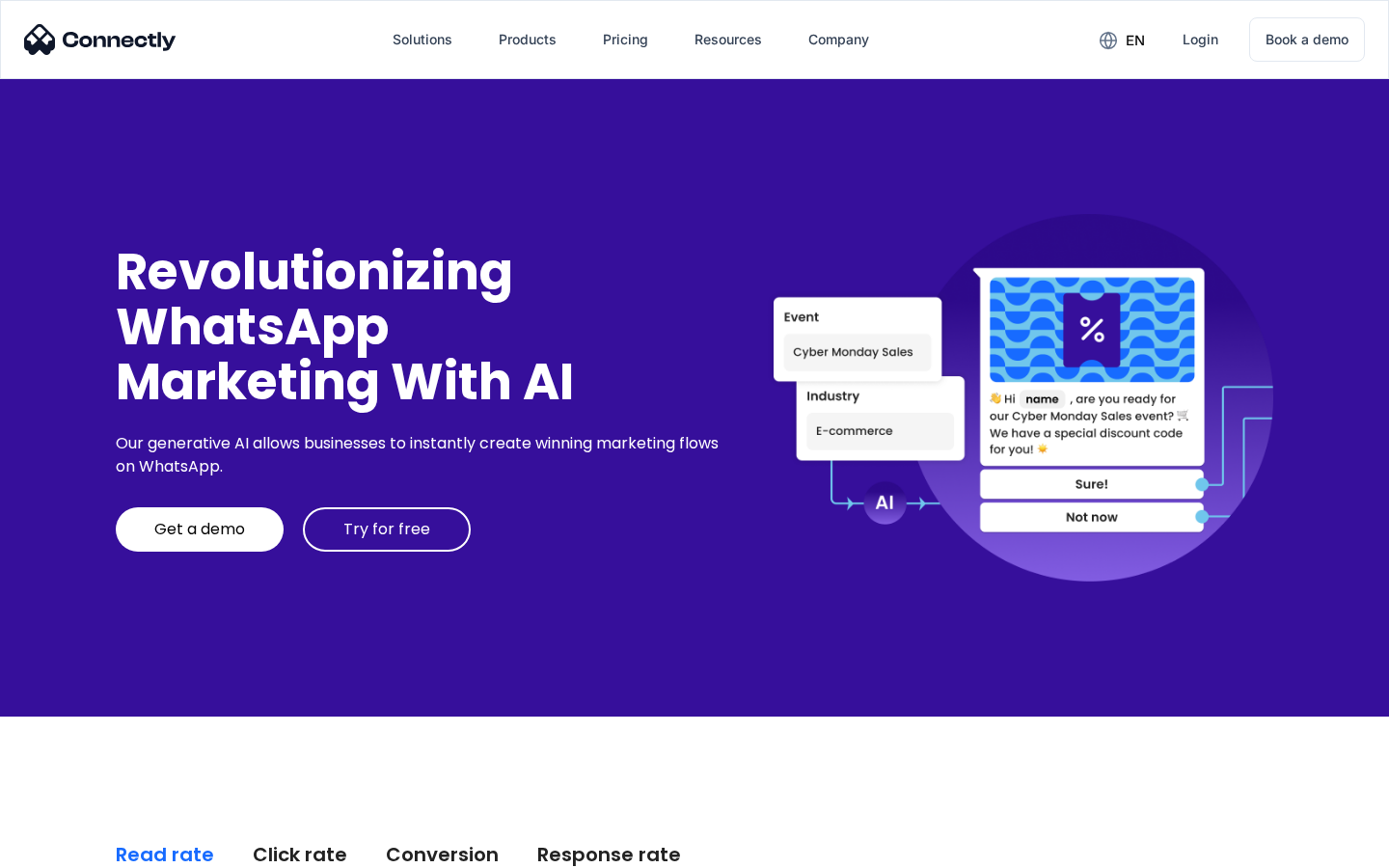  Describe the element at coordinates (420, 455) in the screenshot. I see `div: Our generative AI allows businesses to instantly create winning marketing flows on WhatsApp.` at that location.